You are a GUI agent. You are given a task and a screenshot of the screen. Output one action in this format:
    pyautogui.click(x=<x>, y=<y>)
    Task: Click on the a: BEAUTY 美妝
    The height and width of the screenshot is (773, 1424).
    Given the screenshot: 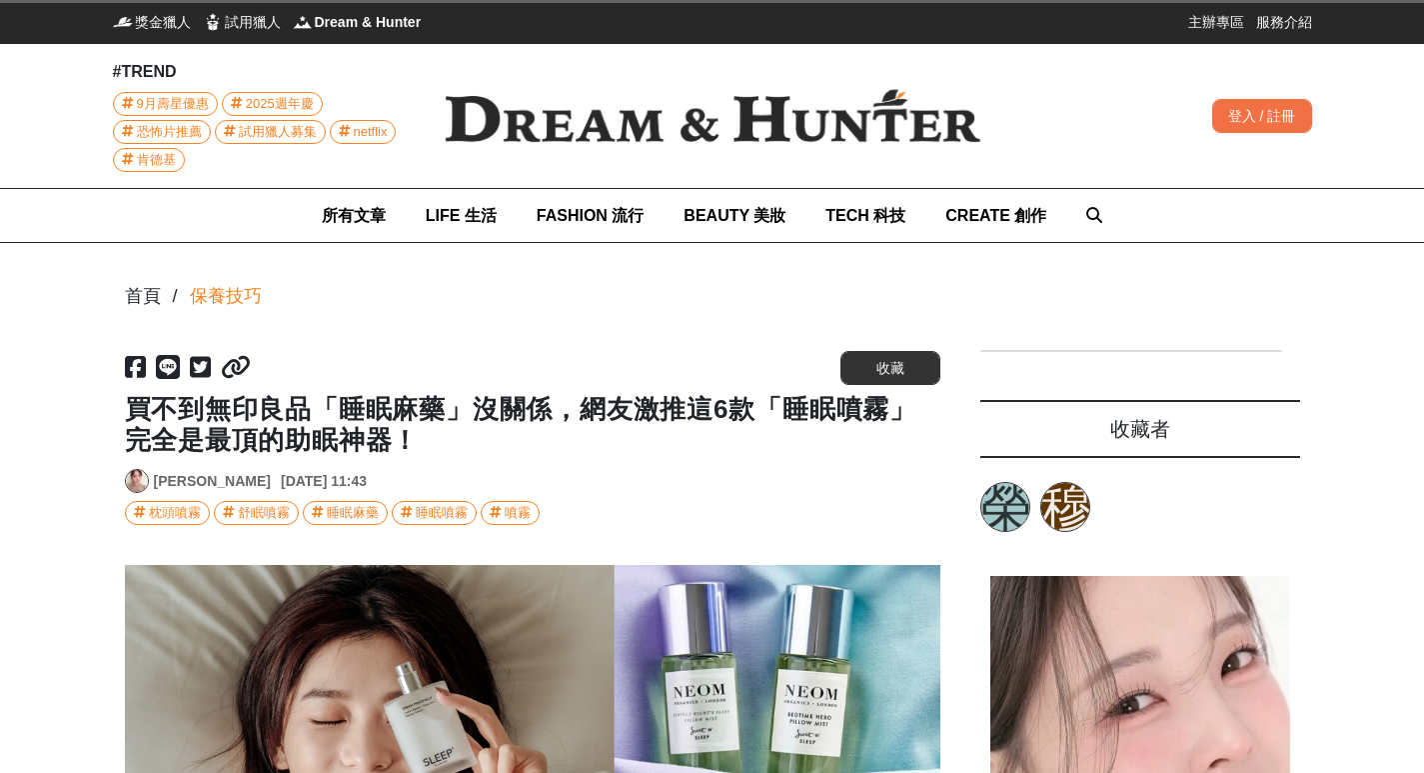 What is the action you would take?
    pyautogui.click(x=735, y=215)
    